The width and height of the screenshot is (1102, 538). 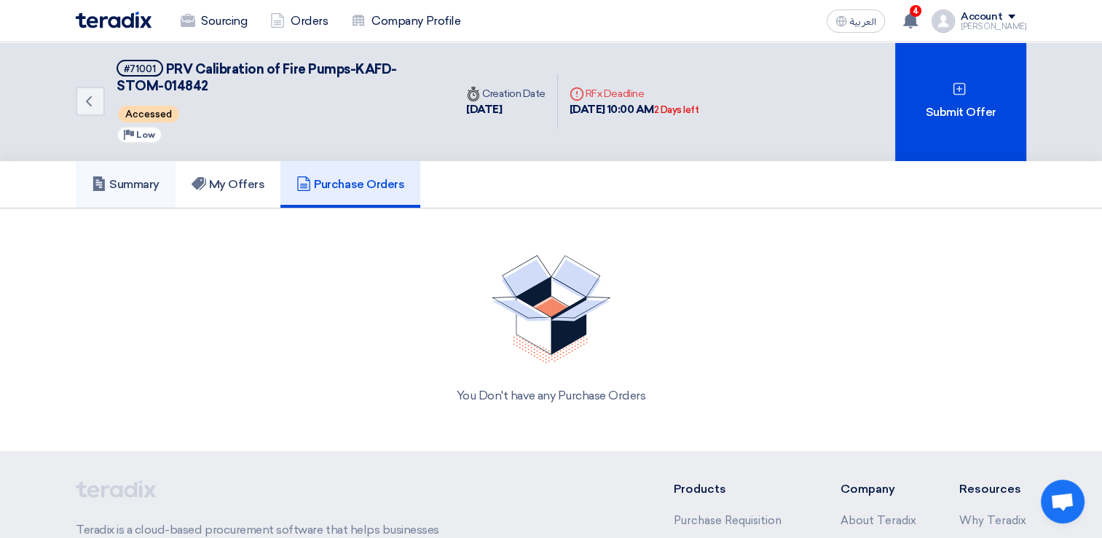 I want to click on a: Purchase Orders, so click(x=350, y=184).